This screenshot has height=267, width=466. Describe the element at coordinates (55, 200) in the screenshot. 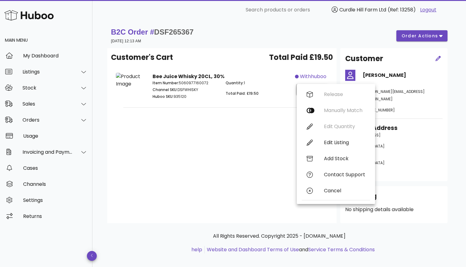

I see `div: Settings` at that location.